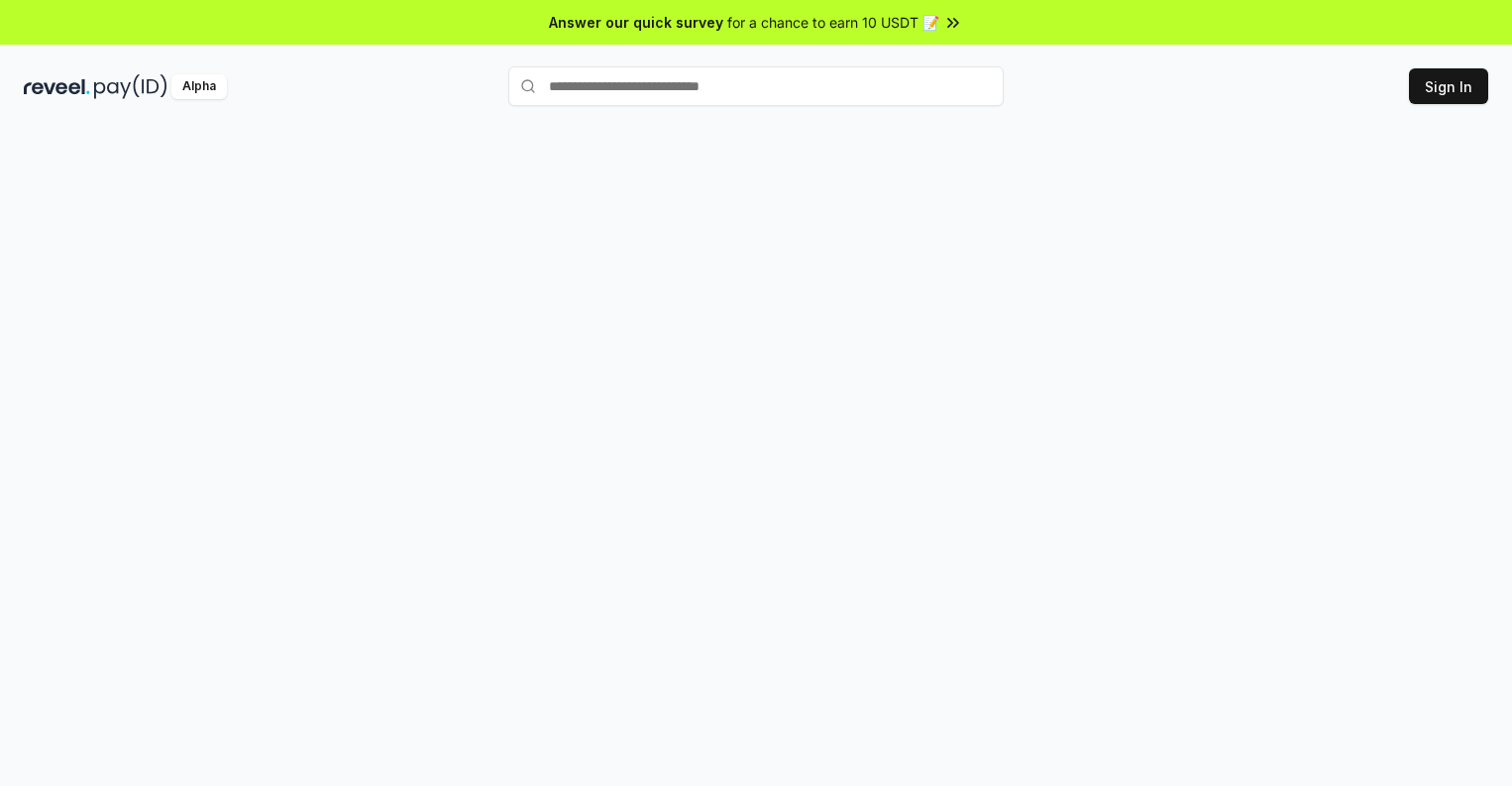 The height and width of the screenshot is (786, 1512). I want to click on button: Sign In, so click(1449, 86).